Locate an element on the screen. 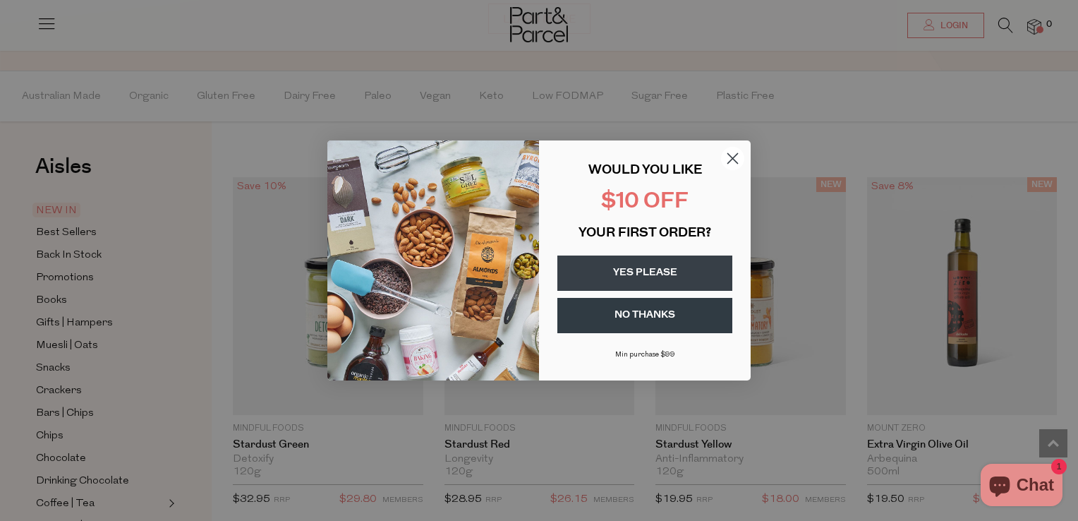  inbox-online-store-chat: Shopify online store chat is located at coordinates (1022, 486).